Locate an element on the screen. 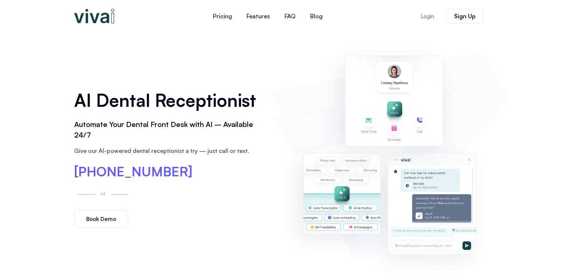 The width and height of the screenshot is (579, 274). a: Login is located at coordinates (427, 16).